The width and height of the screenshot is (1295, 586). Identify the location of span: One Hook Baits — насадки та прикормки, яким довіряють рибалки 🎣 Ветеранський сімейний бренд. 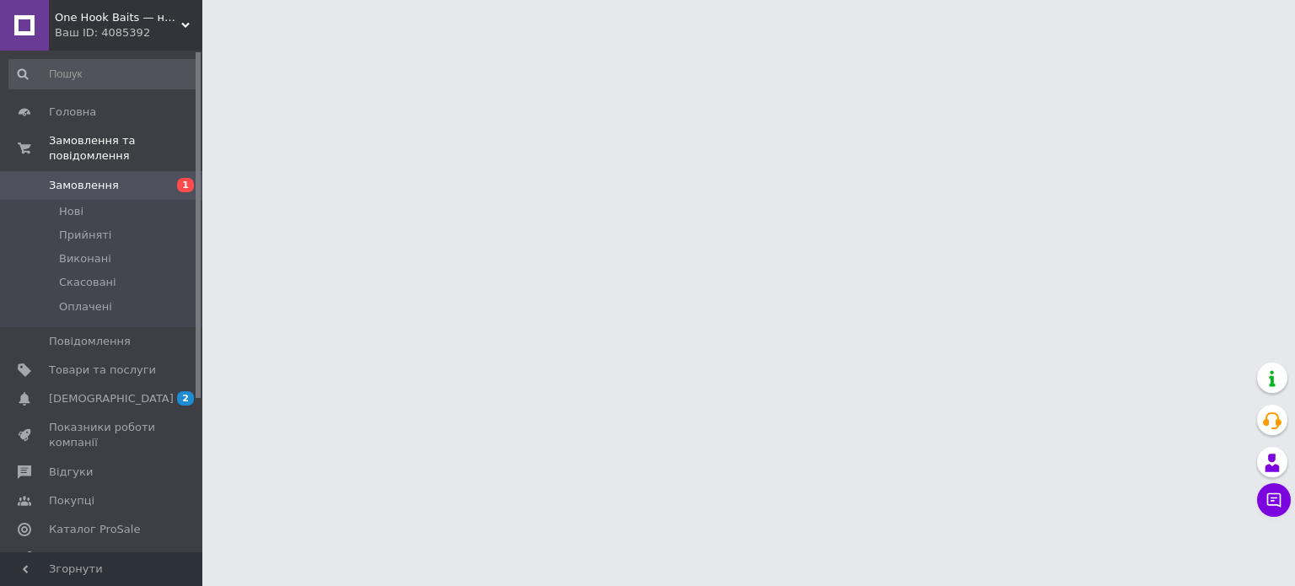
(118, 18).